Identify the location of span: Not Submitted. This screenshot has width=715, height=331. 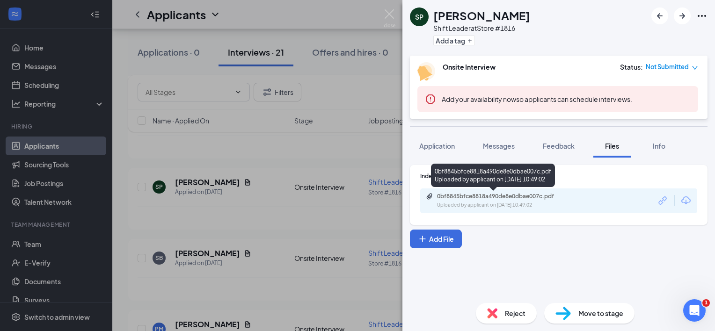
(667, 67).